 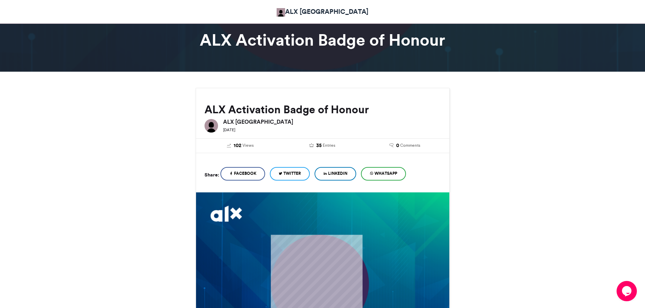 I want to click on h2: ALX Activation Badge of Honour, so click(x=322, y=110).